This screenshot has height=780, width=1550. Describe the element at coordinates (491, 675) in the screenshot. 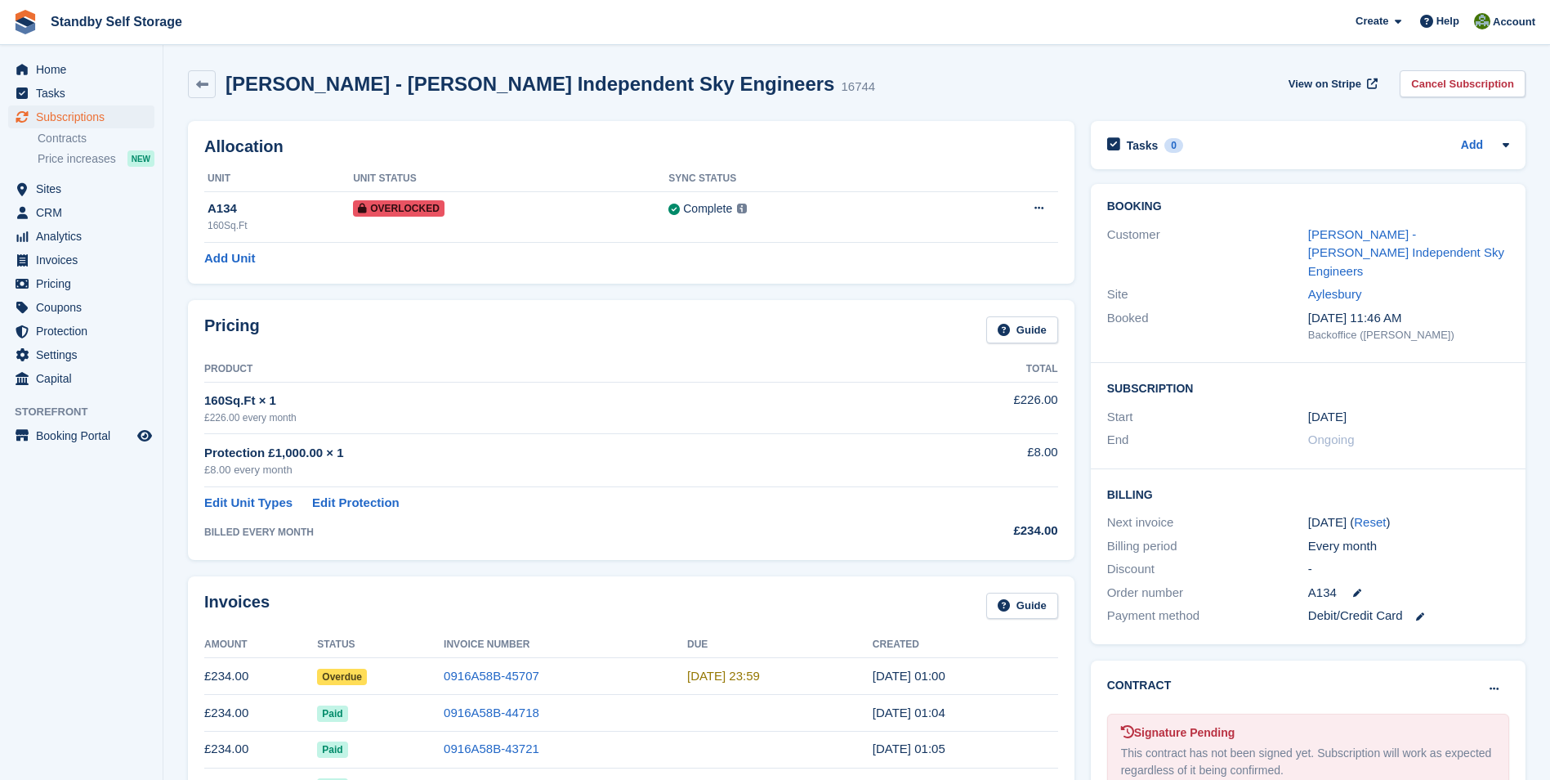

I see `a: 0916A58B-45707` at that location.